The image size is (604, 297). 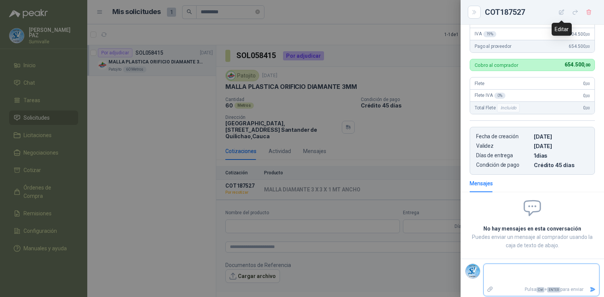 What do you see at coordinates (562, 29) in the screenshot?
I see `div: Editar` at bounding box center [562, 29].